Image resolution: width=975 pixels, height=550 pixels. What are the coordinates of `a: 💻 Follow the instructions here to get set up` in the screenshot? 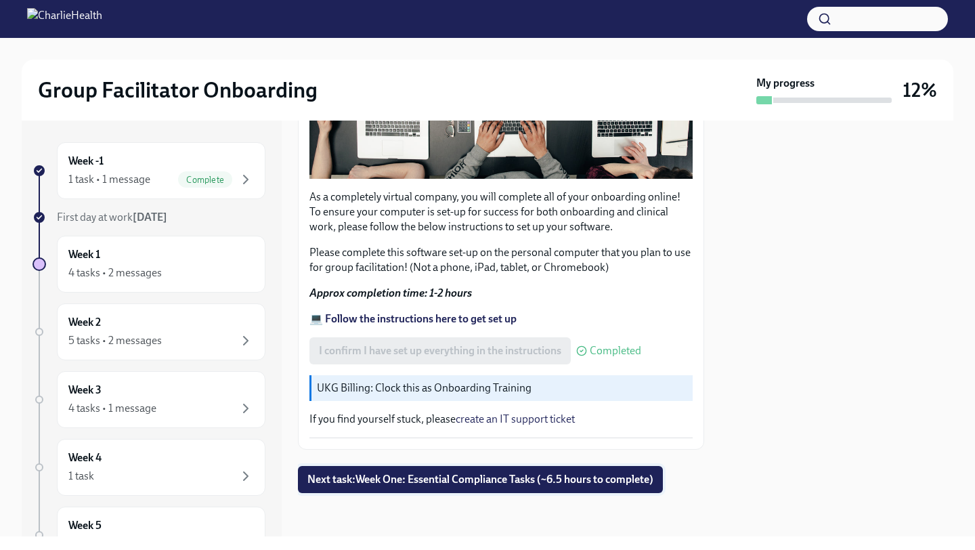 It's located at (413, 318).